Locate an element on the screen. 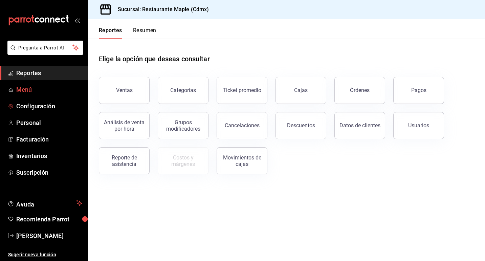 This screenshot has height=261, width=485. button: Grupos modificadores is located at coordinates (183, 126).